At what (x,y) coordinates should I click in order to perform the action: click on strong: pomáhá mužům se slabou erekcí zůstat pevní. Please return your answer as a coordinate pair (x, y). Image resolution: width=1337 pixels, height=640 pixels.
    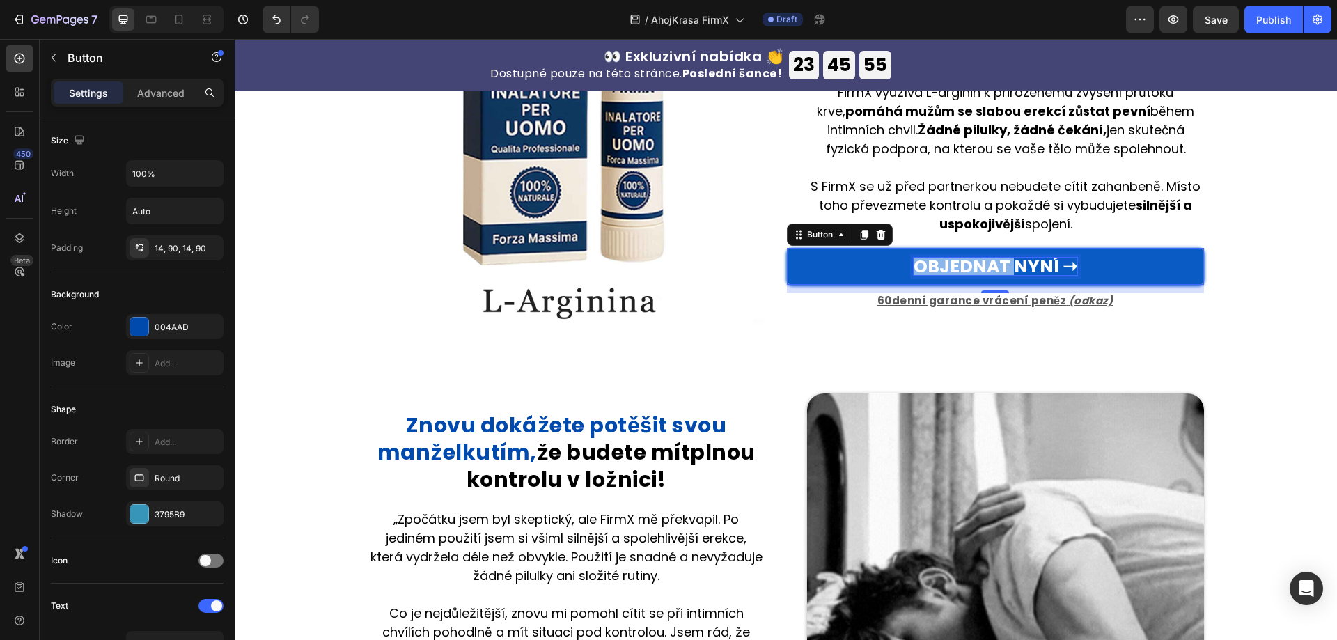
    Looking at the image, I should click on (763, 72).